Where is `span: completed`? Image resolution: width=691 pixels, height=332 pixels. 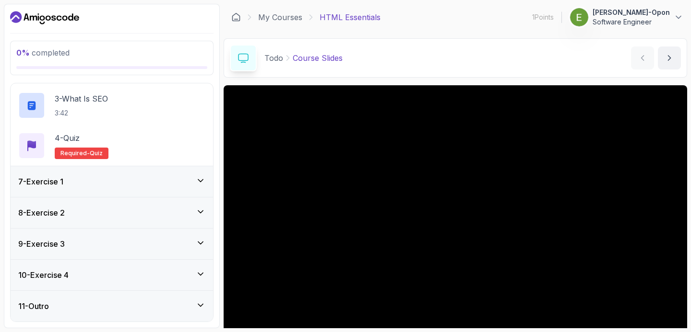
span: completed is located at coordinates (43, 53).